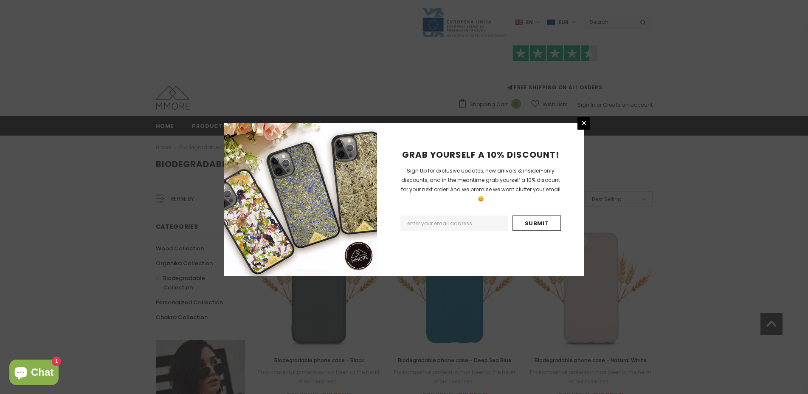 The width and height of the screenshot is (808, 394). What do you see at coordinates (481, 184) in the screenshot?
I see `span: Sign Up for exclusive updates, new arrivals & insider-only discounts, and in the meantime grab yo...` at bounding box center [481, 184].